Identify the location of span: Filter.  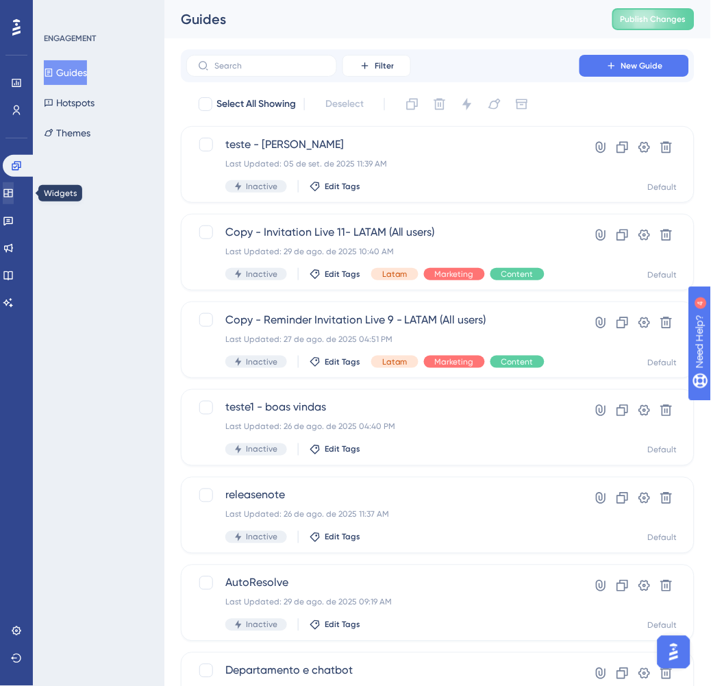
(384, 66).